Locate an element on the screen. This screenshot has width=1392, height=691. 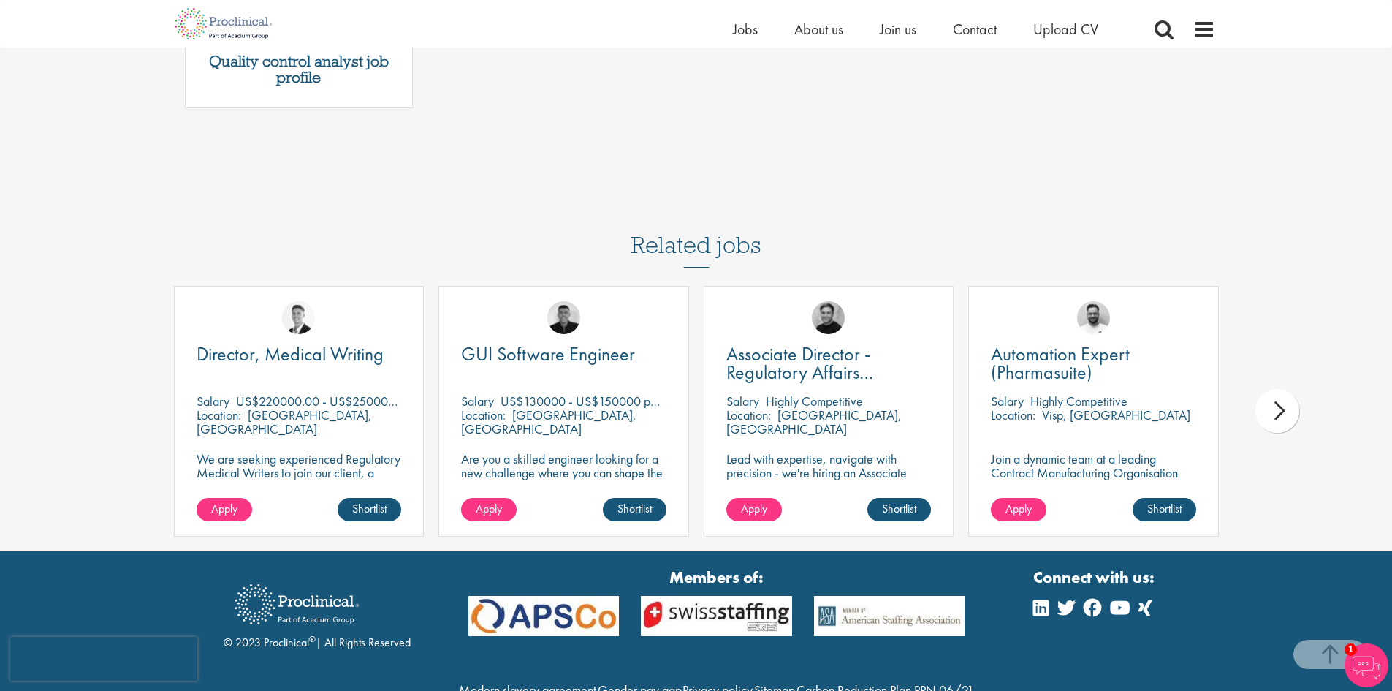
span: Join us is located at coordinates (898, 29).